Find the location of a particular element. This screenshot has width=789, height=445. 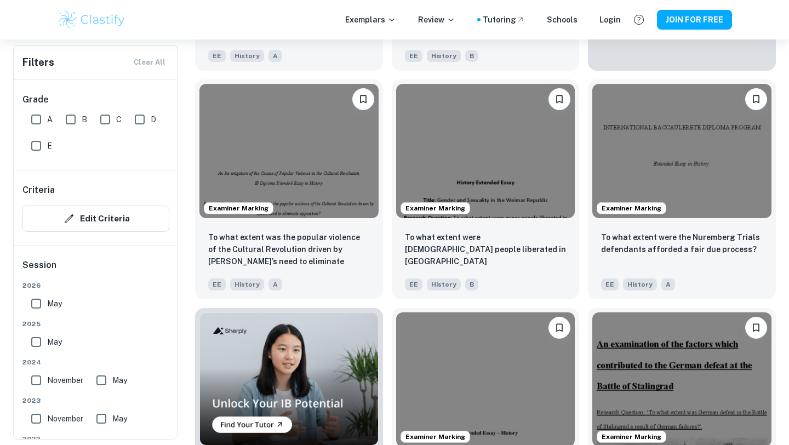

a: JOIN FOR FREE is located at coordinates (694, 20).